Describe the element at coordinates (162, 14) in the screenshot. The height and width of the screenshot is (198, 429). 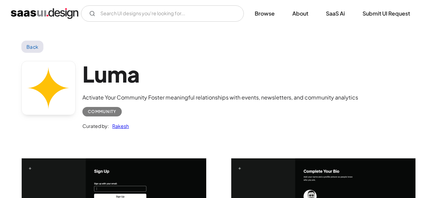
I see `input: Search UI designs you're looking for...` at that location.